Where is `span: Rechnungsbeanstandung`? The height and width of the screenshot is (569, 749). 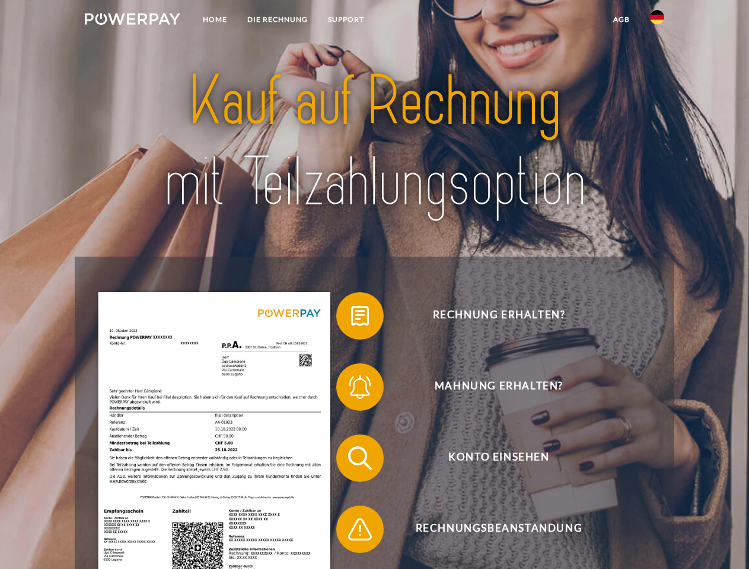
span: Rechnungsbeanstandung is located at coordinates (499, 529).